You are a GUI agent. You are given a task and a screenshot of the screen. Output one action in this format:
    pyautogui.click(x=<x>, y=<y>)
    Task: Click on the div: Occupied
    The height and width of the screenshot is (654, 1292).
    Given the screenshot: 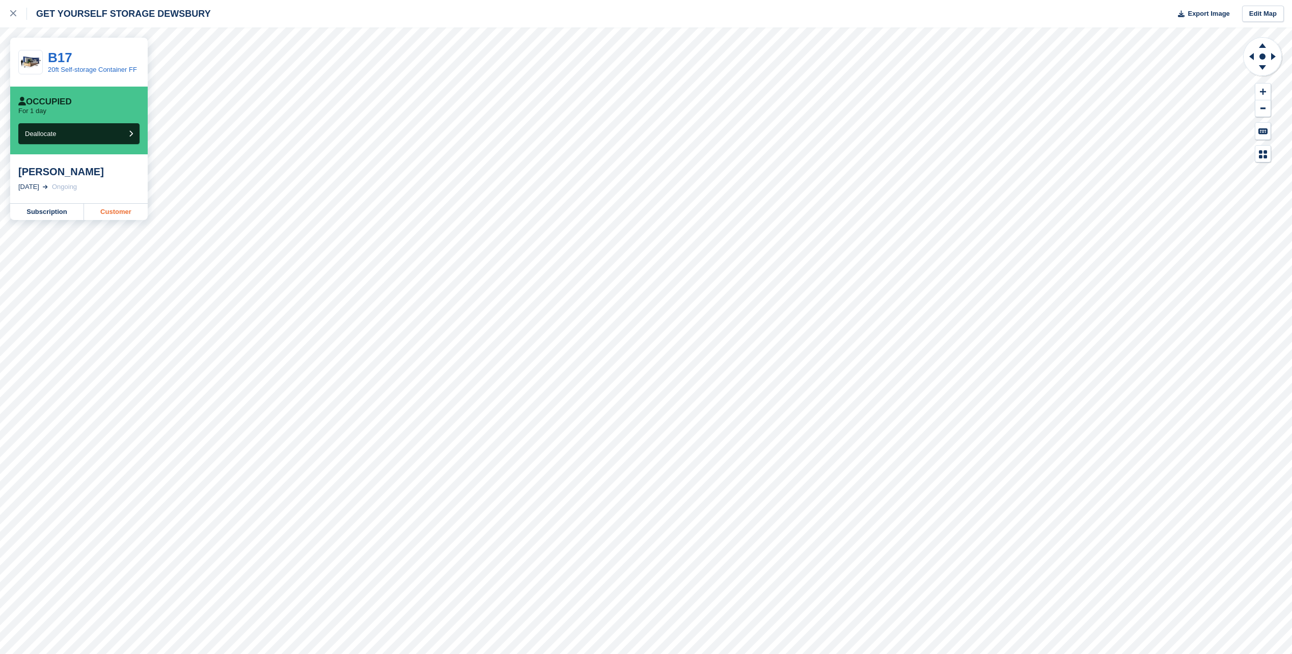 What is the action you would take?
    pyautogui.click(x=45, y=102)
    